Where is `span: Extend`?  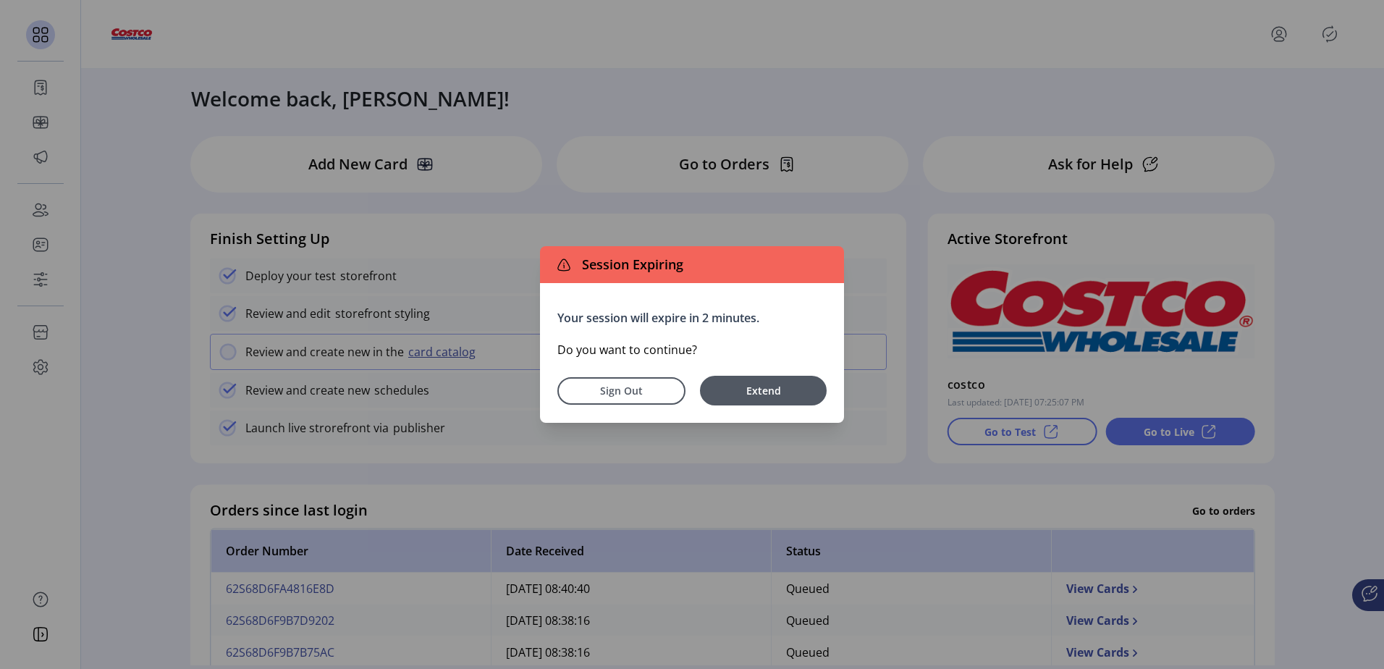 span: Extend is located at coordinates (763, 390).